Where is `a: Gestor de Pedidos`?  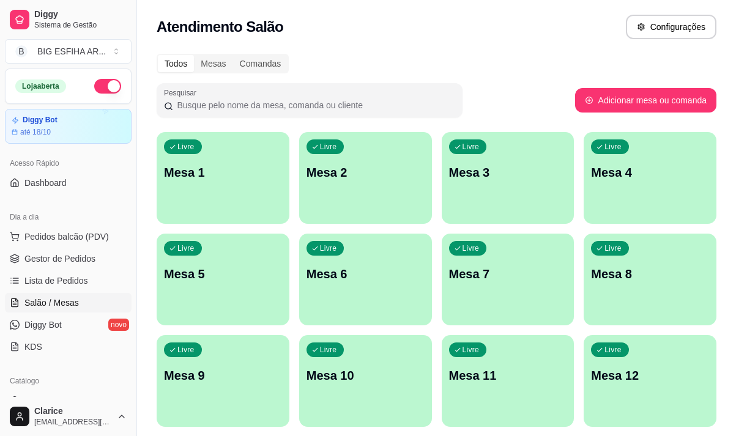 a: Gestor de Pedidos is located at coordinates (68, 259).